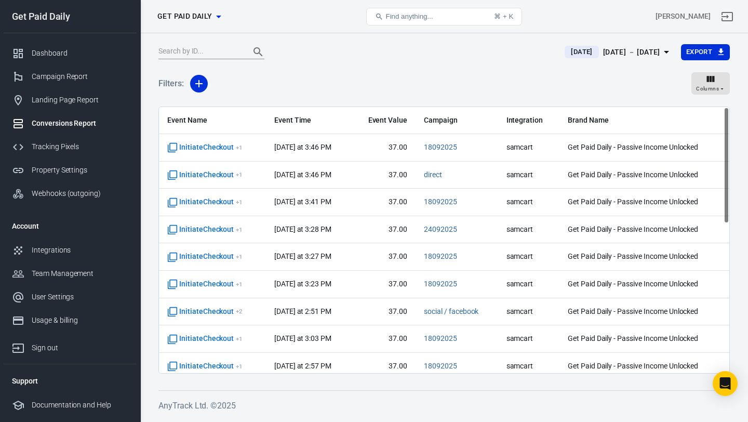 Image resolution: width=748 pixels, height=422 pixels. Describe the element at coordinates (303, 338) in the screenshot. I see `time: 2025-09-25T15:03:49+02:00` at that location.